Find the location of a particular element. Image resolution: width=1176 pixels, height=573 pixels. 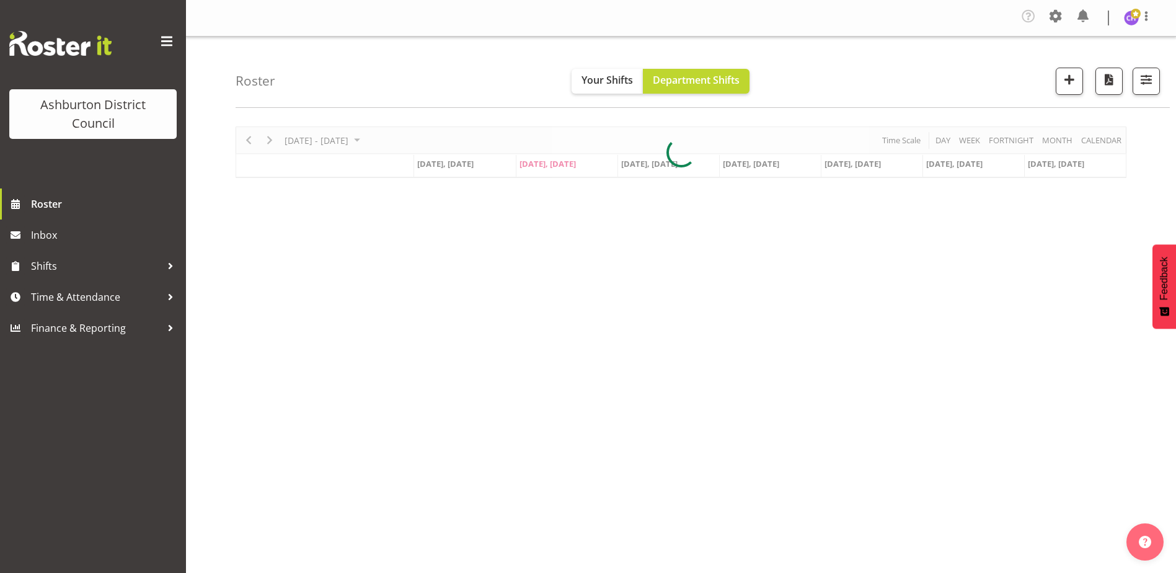

span: Inbox is located at coordinates (105, 235).